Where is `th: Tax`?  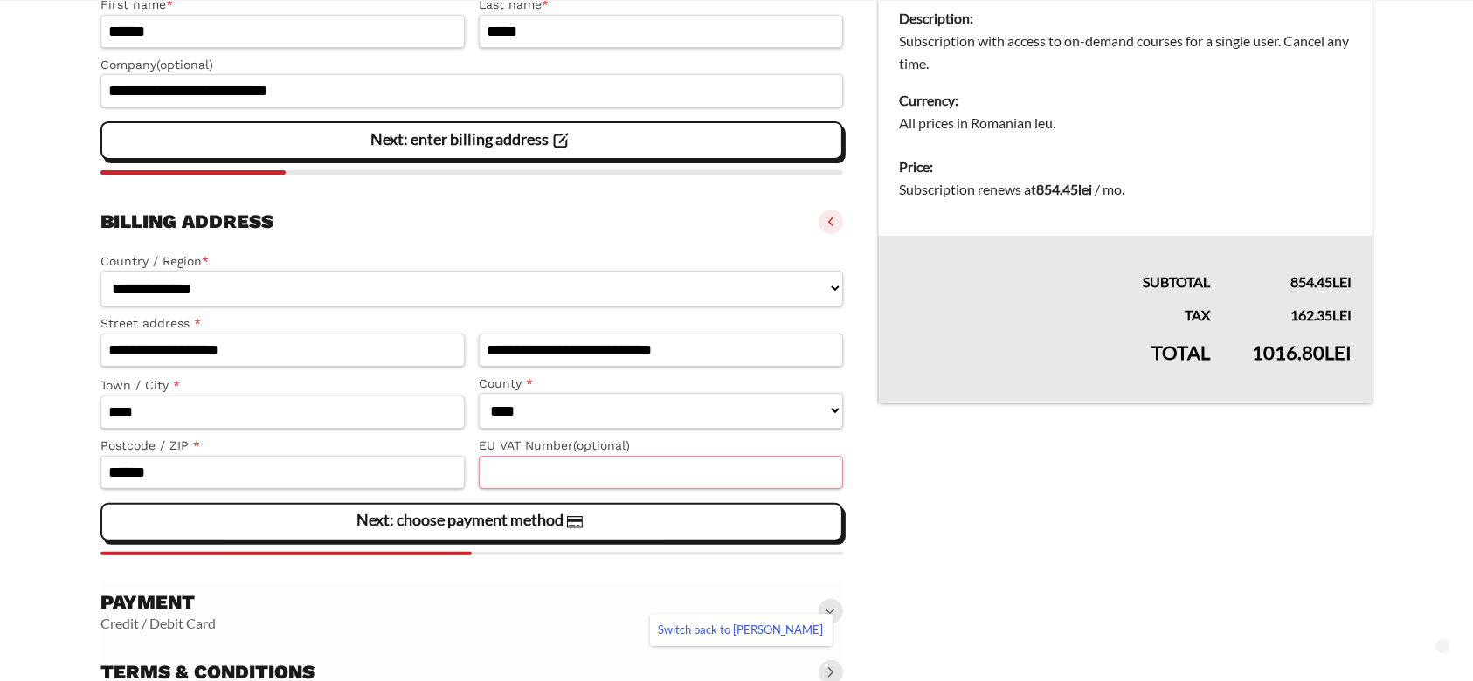 th: Tax is located at coordinates (1054, 310).